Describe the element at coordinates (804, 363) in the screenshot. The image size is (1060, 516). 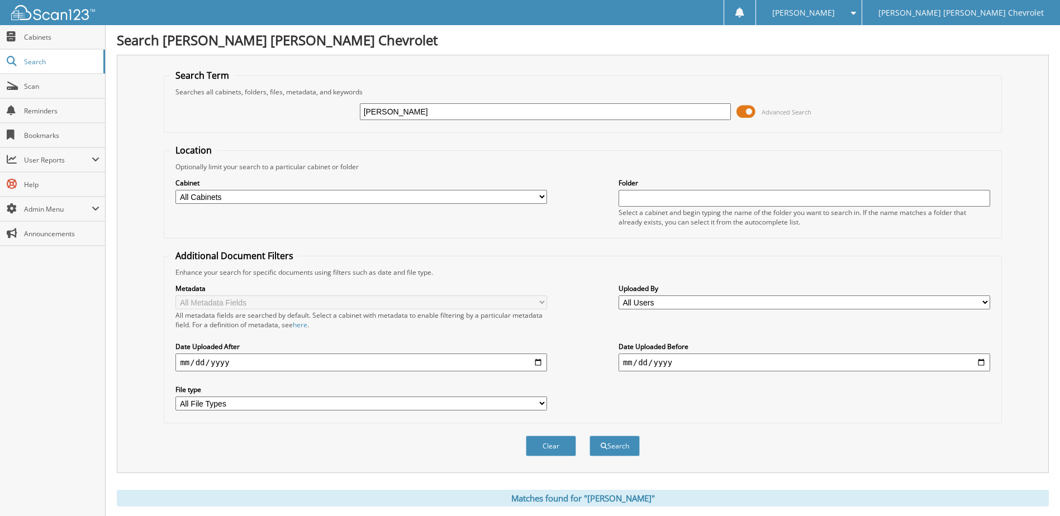
I see `input: end` at that location.